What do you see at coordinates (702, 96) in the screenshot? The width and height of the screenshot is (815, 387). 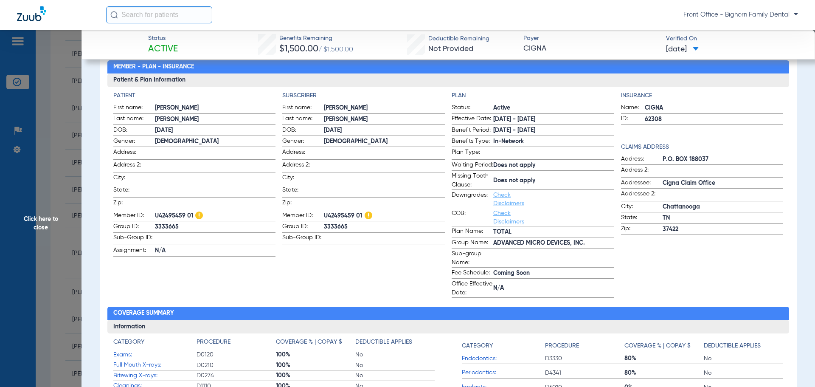 I see `h4: Insurance` at bounding box center [702, 96].